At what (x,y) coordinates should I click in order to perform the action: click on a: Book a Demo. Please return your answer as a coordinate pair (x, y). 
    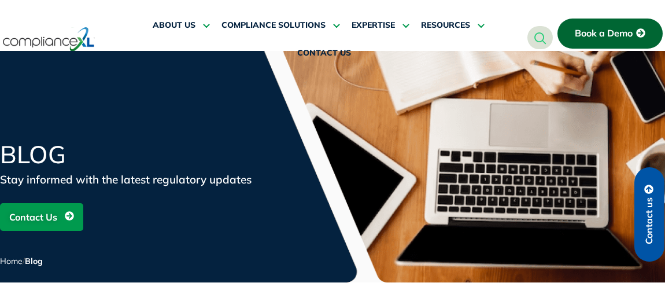
    Looking at the image, I should click on (610, 34).